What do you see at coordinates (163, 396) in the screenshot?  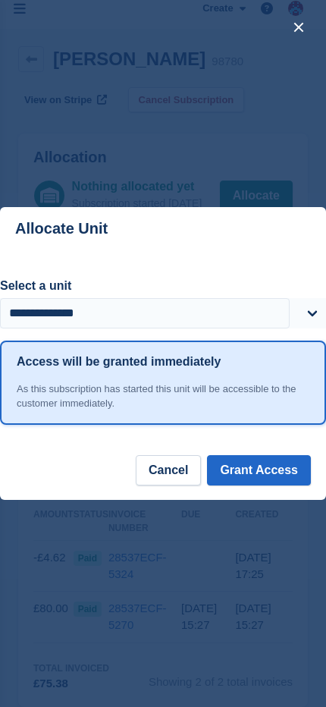 I see `div: As this subscription has started this unit will be accessible to the customer immediately.` at bounding box center [163, 396].